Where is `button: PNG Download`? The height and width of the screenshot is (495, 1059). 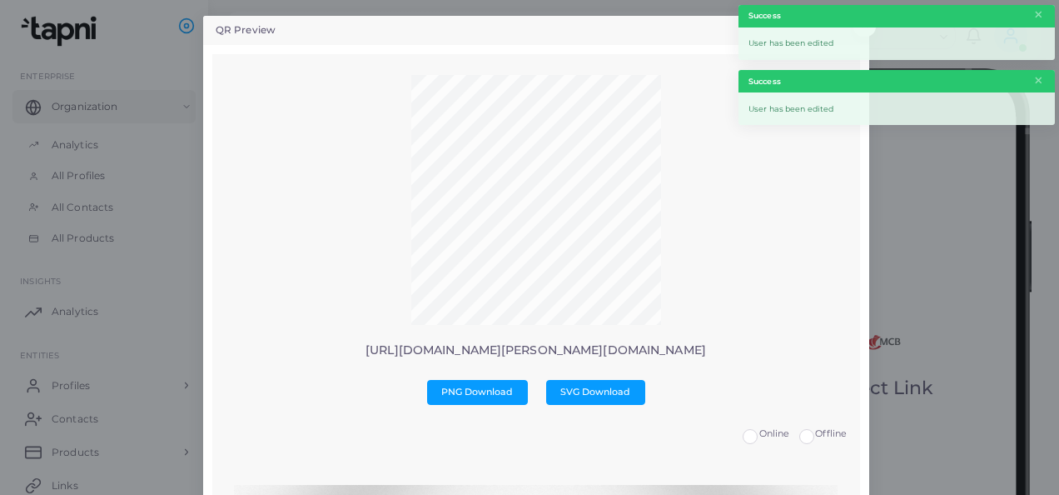 button: PNG Download is located at coordinates (477, 392).